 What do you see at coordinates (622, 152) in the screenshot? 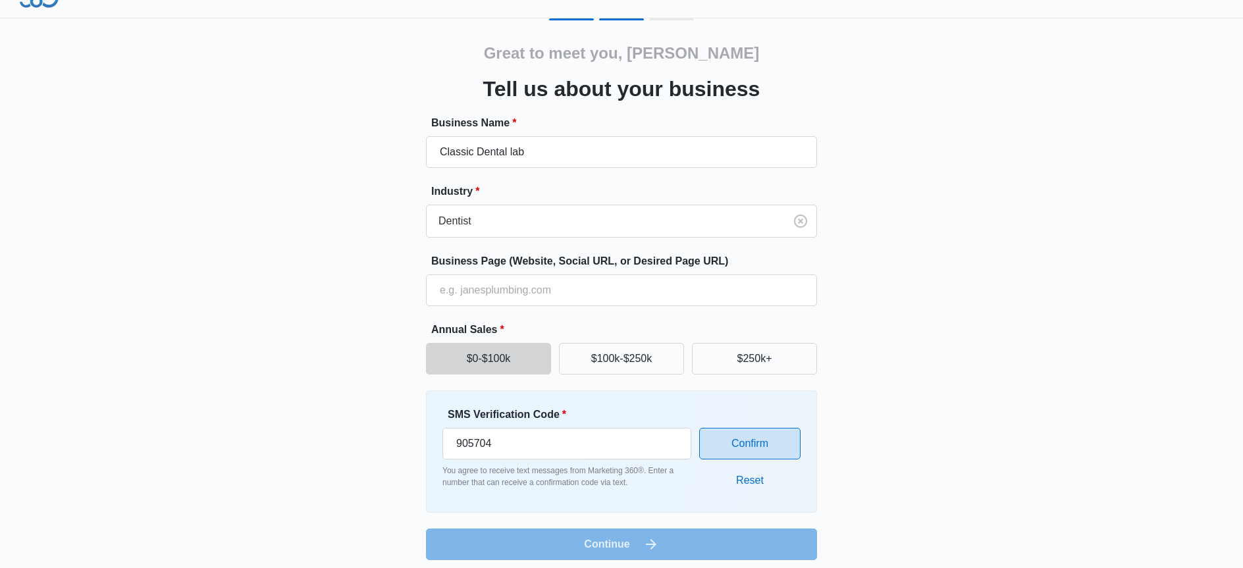
I see `input: e.g. Jane's Plumbing` at bounding box center [622, 152].